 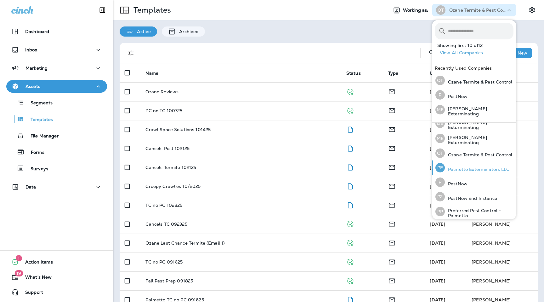 What do you see at coordinates (185, 243) in the screenshot?
I see `p: Ozane Last Chance Termite (Email 1)` at bounding box center [185, 243].